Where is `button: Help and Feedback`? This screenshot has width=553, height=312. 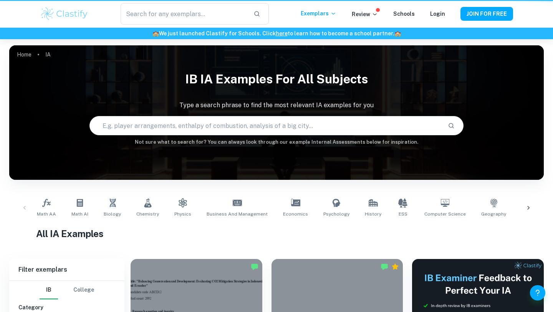 button: Help and Feedback is located at coordinates (537, 292).